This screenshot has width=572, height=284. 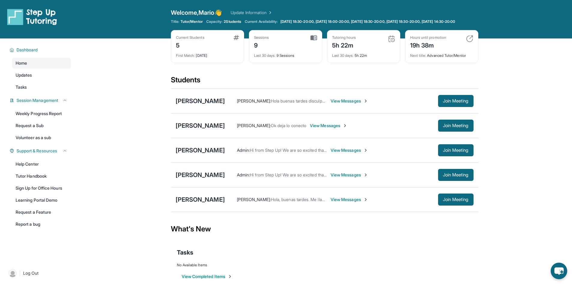 What do you see at coordinates (367, 101) in the screenshot?
I see `span: Hola buenas tardes disculpe por el momento no vamos a seguir con la tutoría Gracias por su atención` at bounding box center [367, 101].